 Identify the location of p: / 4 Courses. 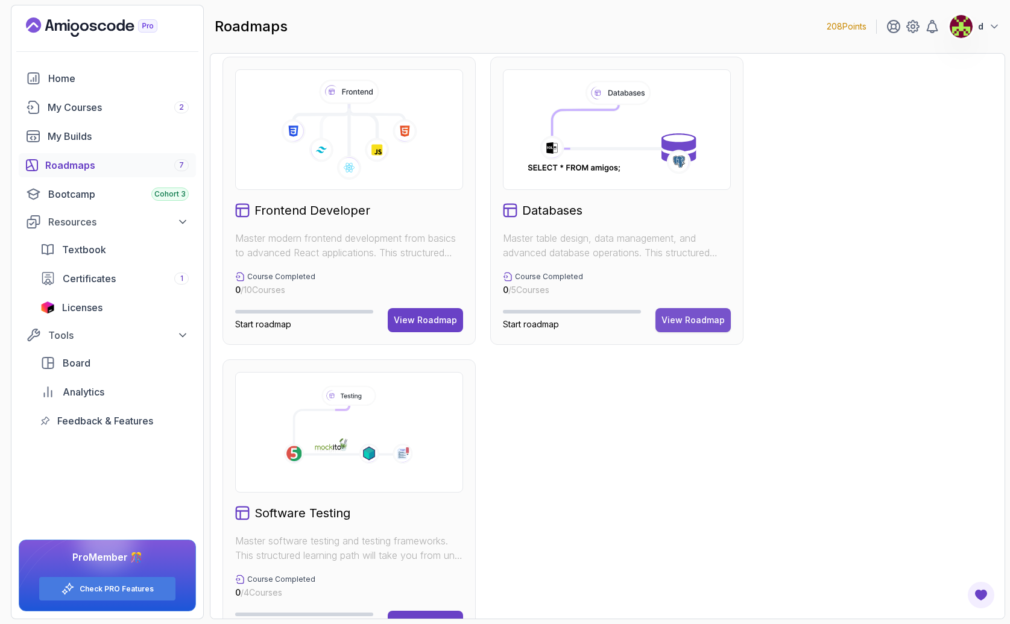
(275, 593).